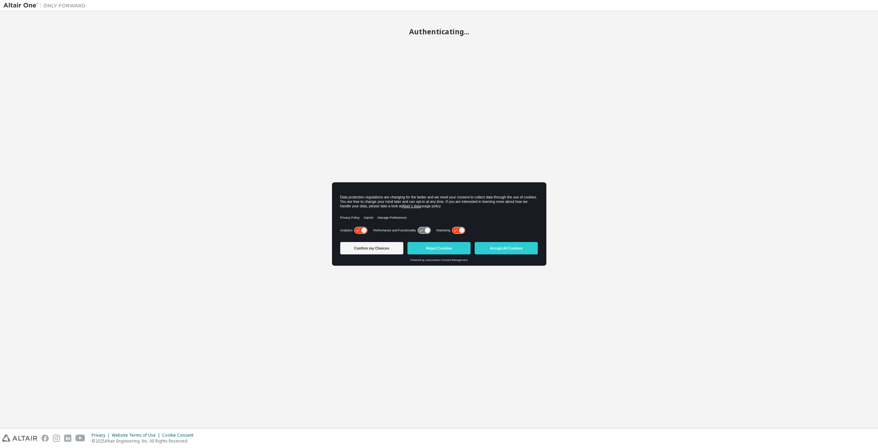  Describe the element at coordinates (68, 438) in the screenshot. I see `img: linkedin.svg` at that location.